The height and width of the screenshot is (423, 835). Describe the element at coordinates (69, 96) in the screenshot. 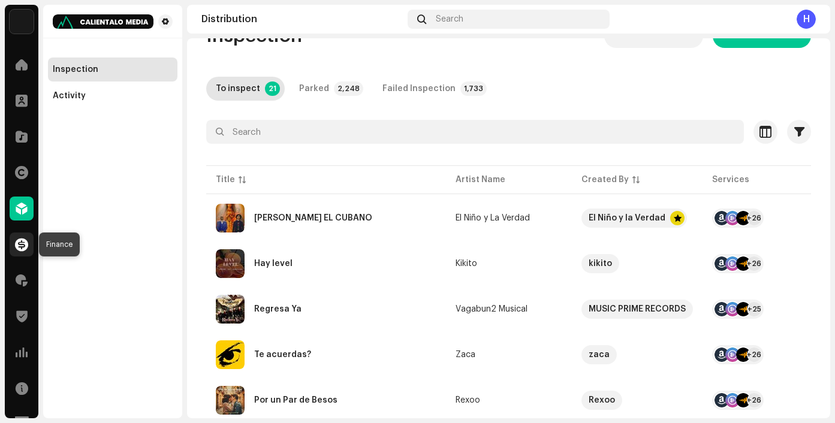

I see `div: Activity` at that location.